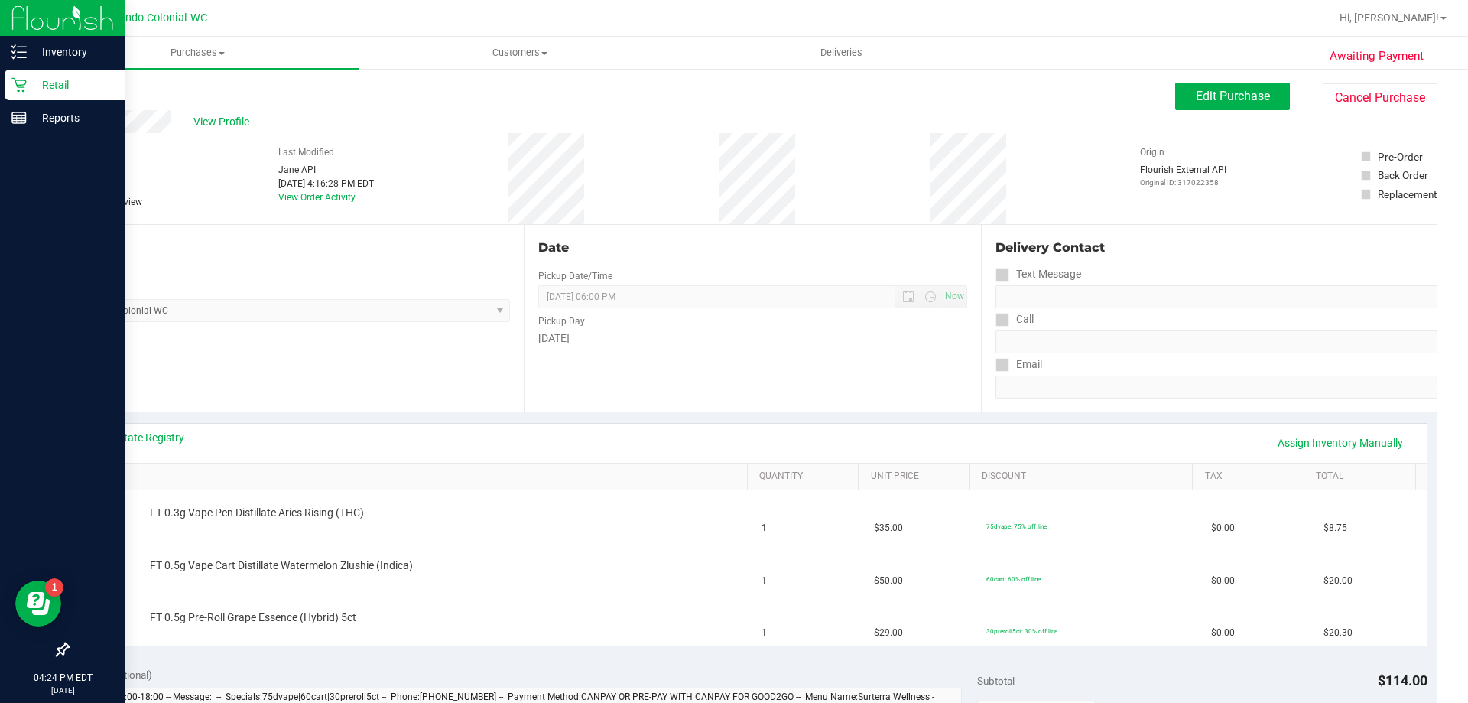 The width and height of the screenshot is (1468, 703). I want to click on inline-svg: Inventory, so click(19, 52).